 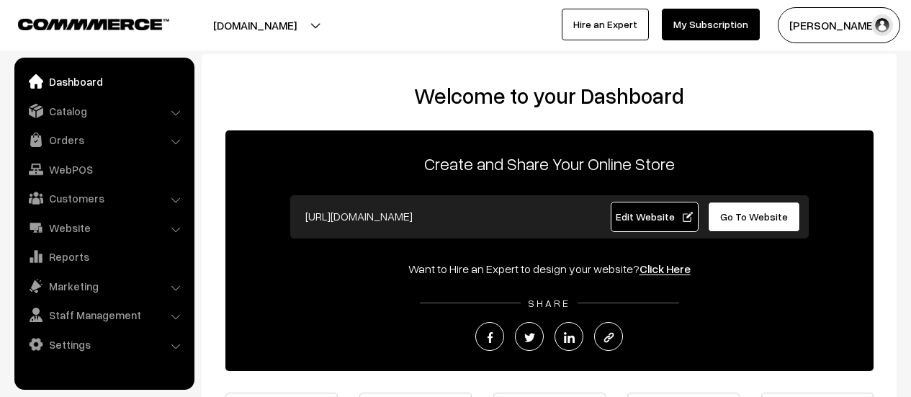 I want to click on a: Catalog, so click(x=104, y=111).